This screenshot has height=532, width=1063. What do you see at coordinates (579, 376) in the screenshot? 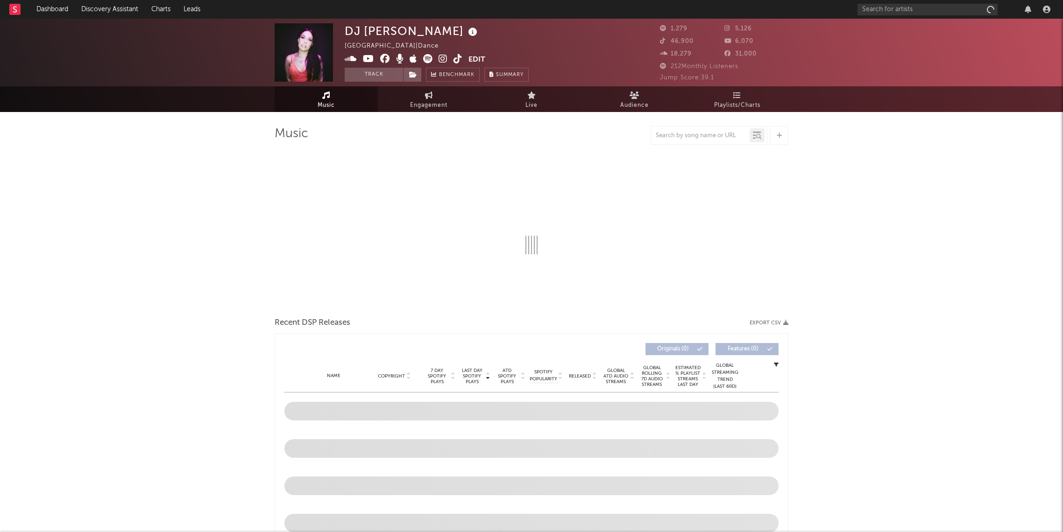
I see `span: Released` at bounding box center [579, 376].